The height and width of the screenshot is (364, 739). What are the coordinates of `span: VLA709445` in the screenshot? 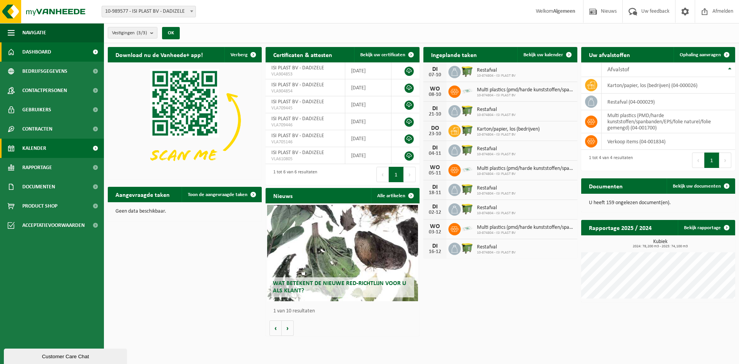 It's located at (305, 108).